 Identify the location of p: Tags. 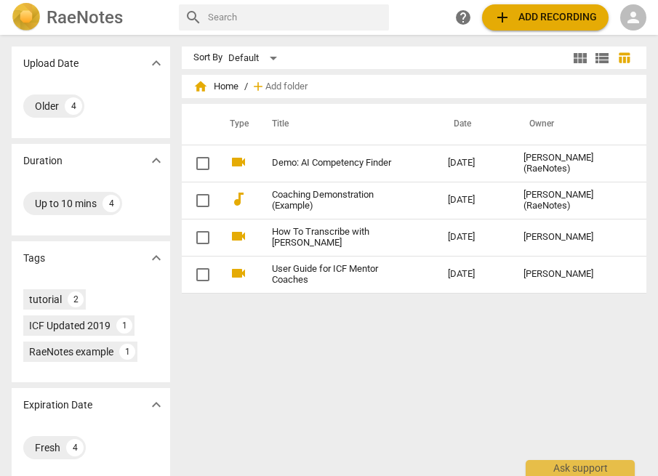
(34, 258).